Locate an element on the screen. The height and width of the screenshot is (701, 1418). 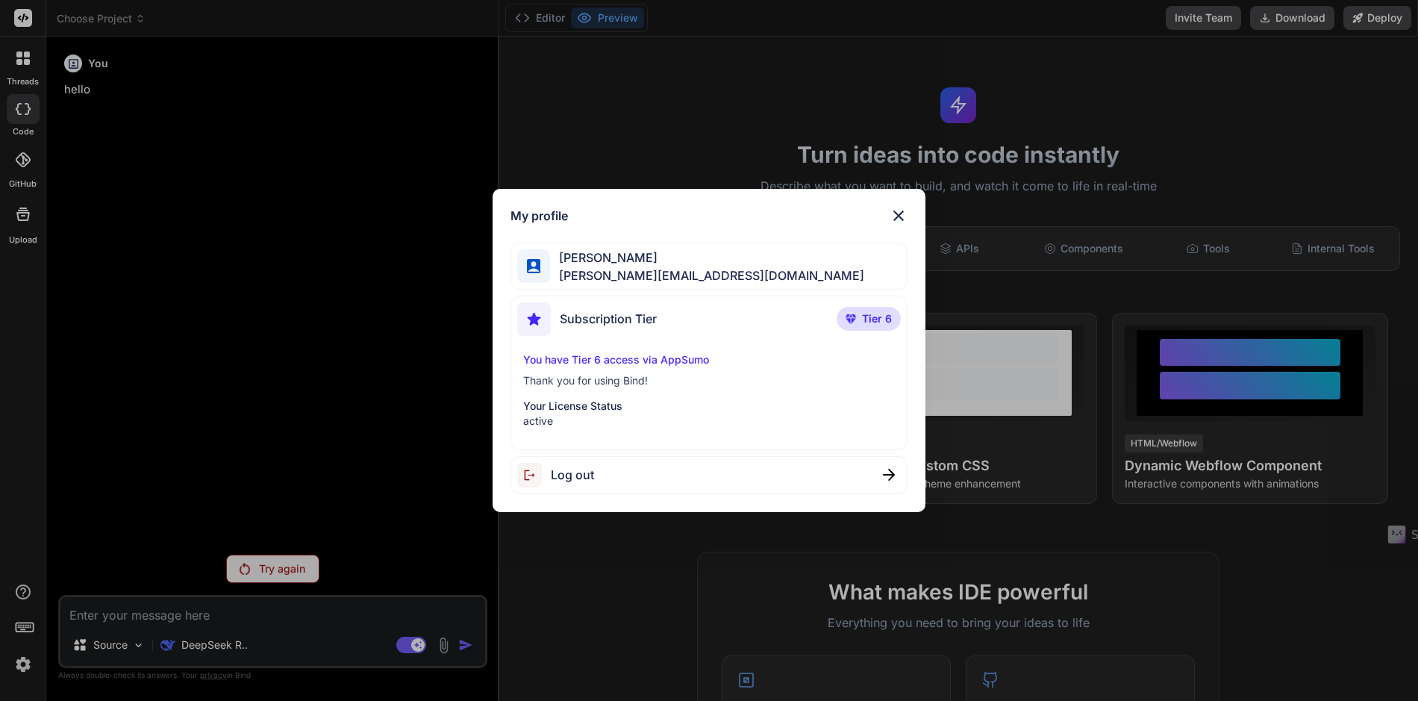
span: Tier 6 is located at coordinates (877, 319).